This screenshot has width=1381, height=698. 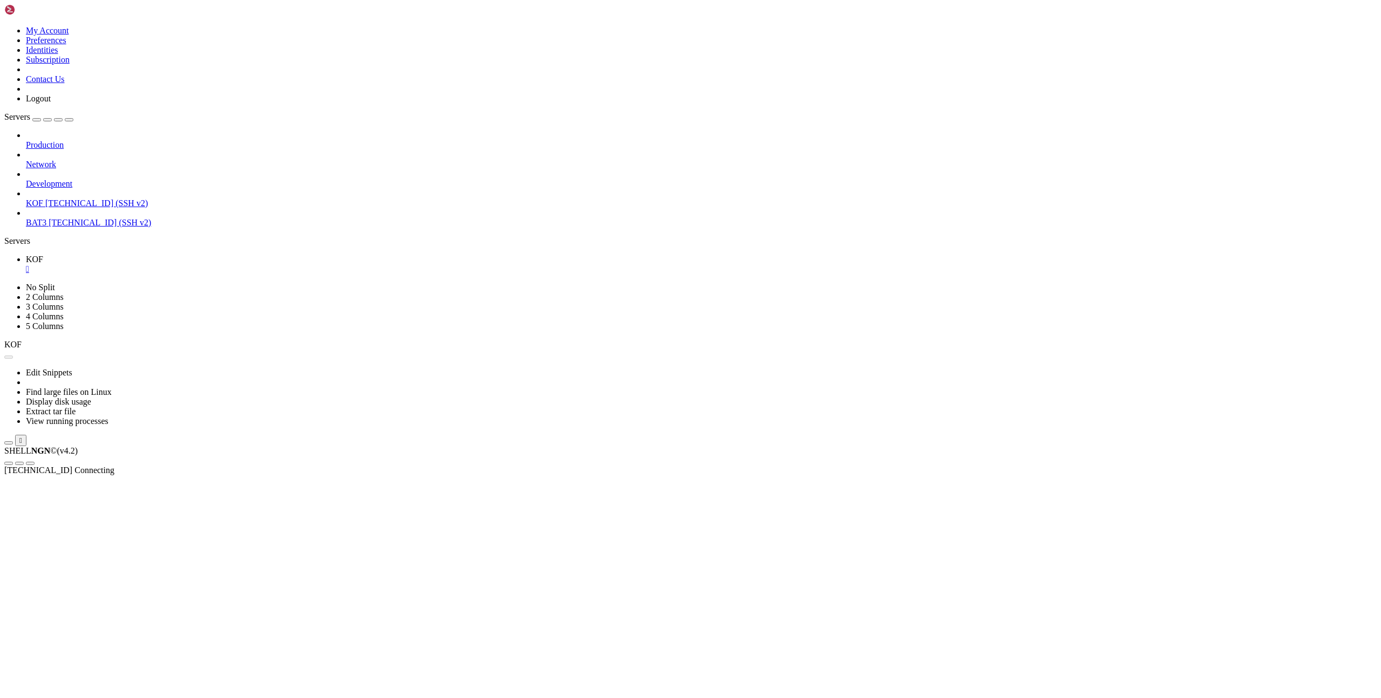 I want to click on li: Development, so click(x=702, y=179).